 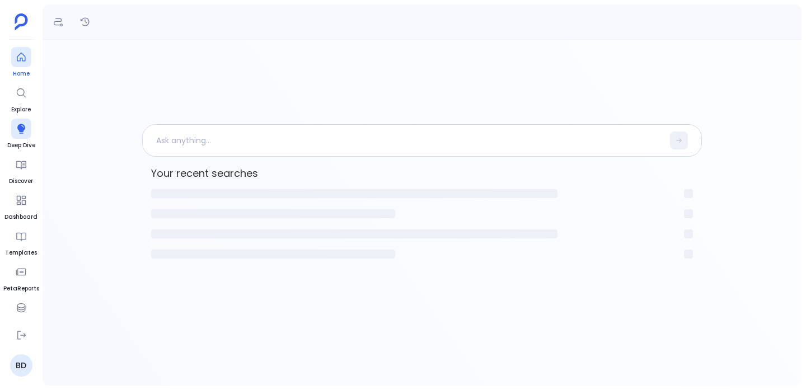 What do you see at coordinates (21, 253) in the screenshot?
I see `span: Templates` at bounding box center [21, 253].